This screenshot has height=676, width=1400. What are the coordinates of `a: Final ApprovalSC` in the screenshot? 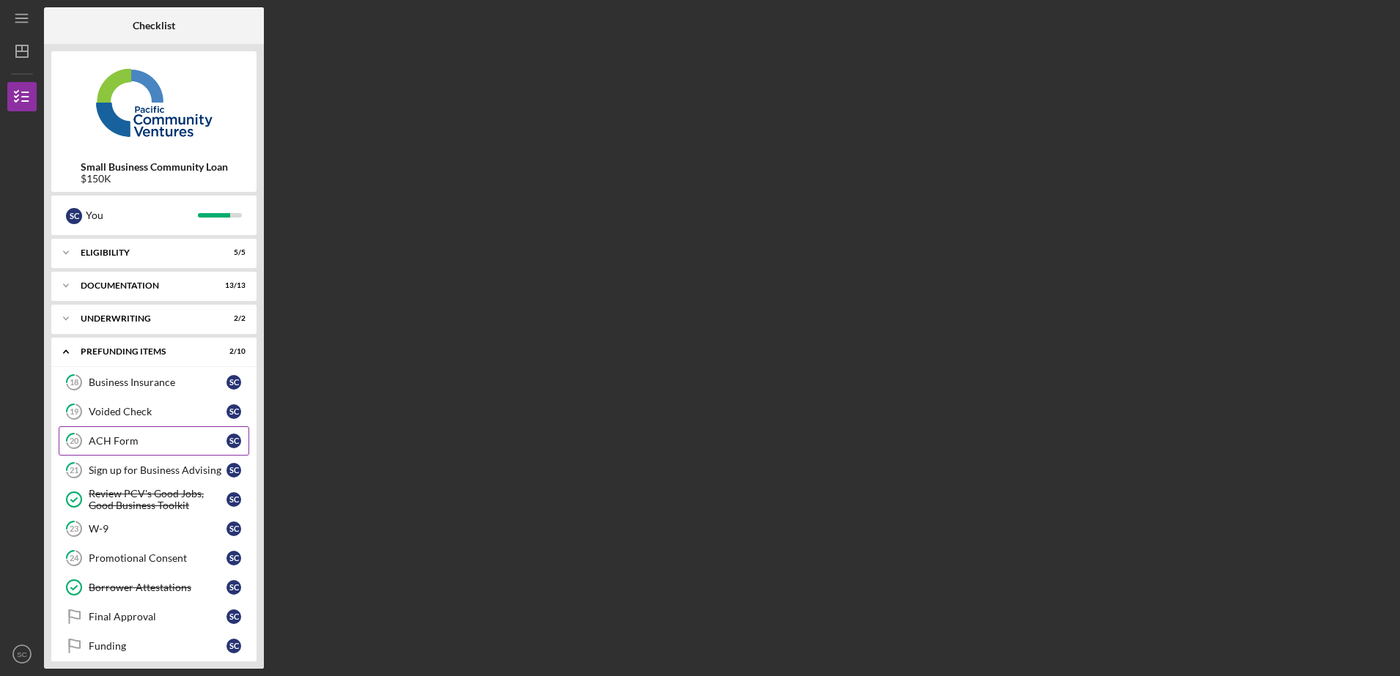 It's located at (154, 617).